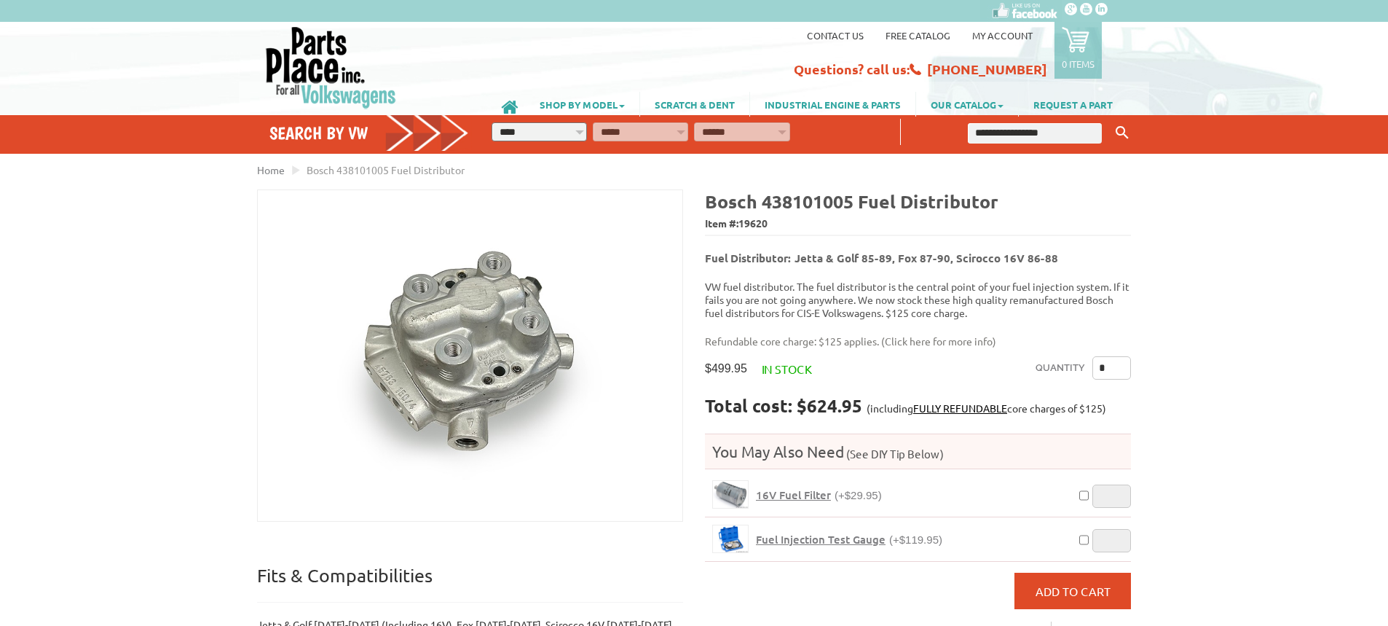 This screenshot has height=626, width=1388. Describe the element at coordinates (939, 341) in the screenshot. I see `a: Click here for more info` at that location.